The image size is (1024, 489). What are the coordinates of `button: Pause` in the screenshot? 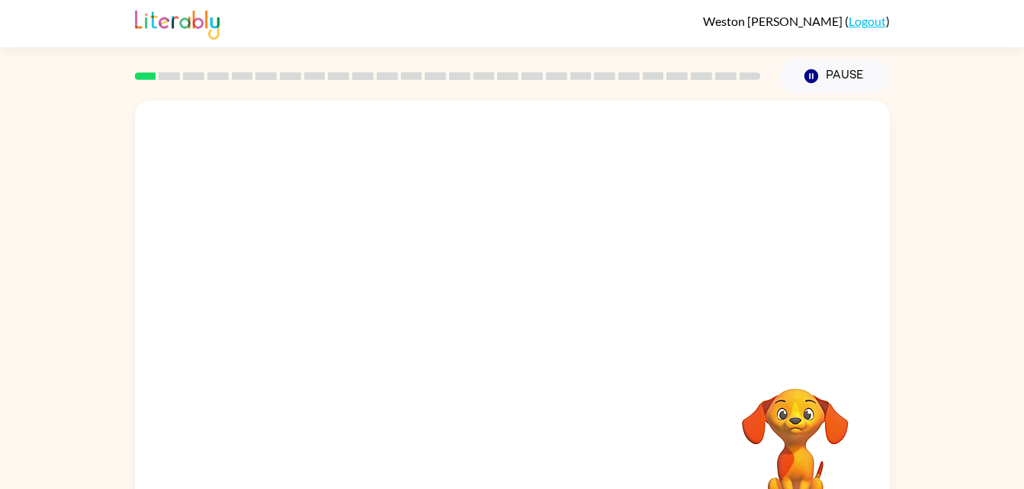 It's located at (834, 76).